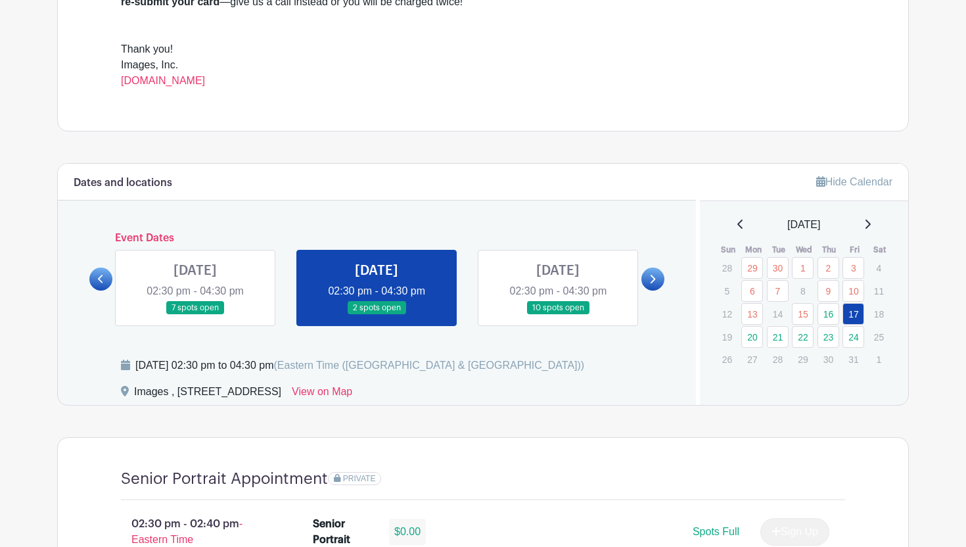 Image resolution: width=966 pixels, height=547 pixels. Describe the element at coordinates (853, 290) in the screenshot. I see `a: 10` at that location.